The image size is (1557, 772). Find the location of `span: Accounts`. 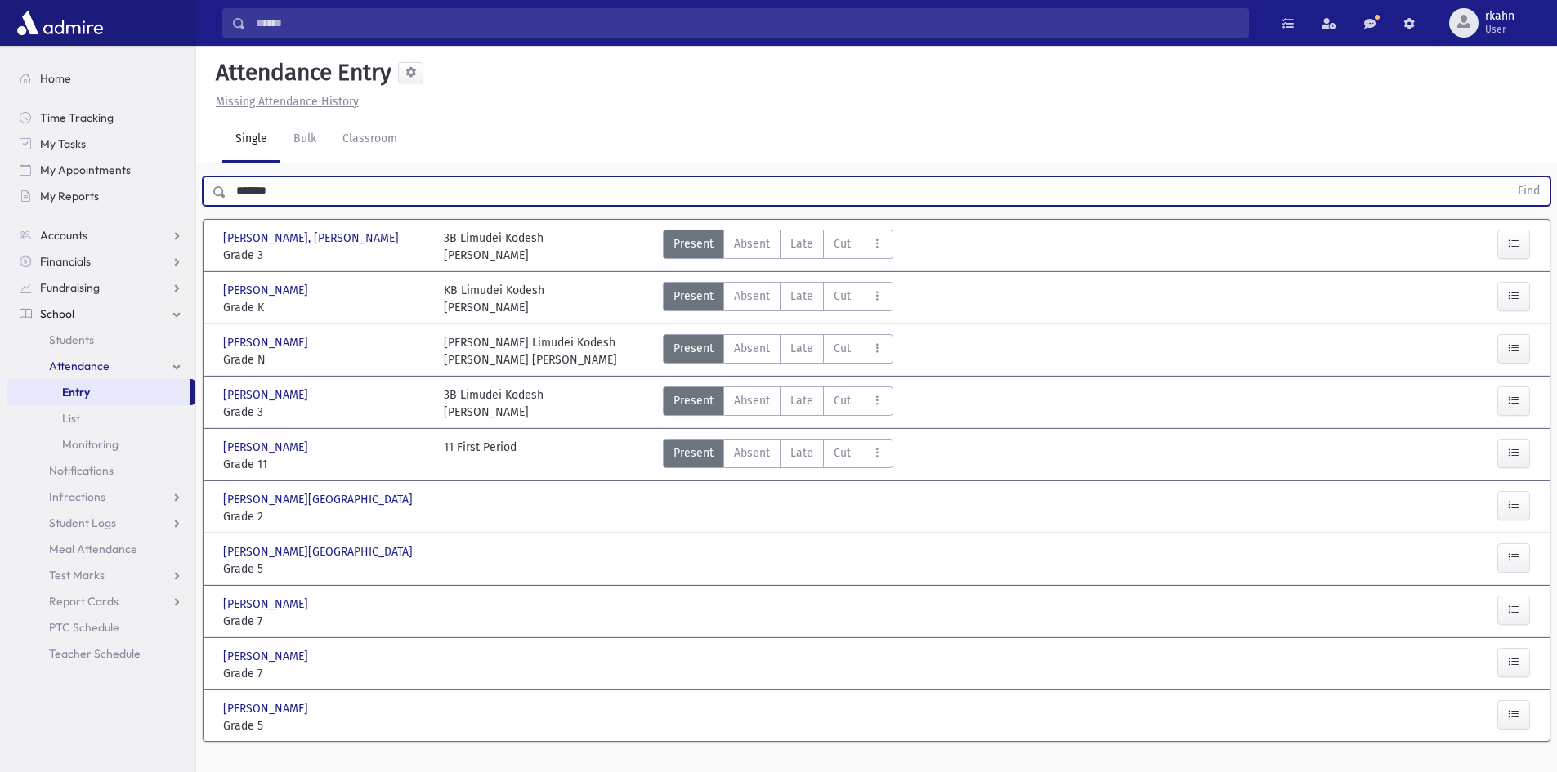

span: Accounts is located at coordinates (64, 235).